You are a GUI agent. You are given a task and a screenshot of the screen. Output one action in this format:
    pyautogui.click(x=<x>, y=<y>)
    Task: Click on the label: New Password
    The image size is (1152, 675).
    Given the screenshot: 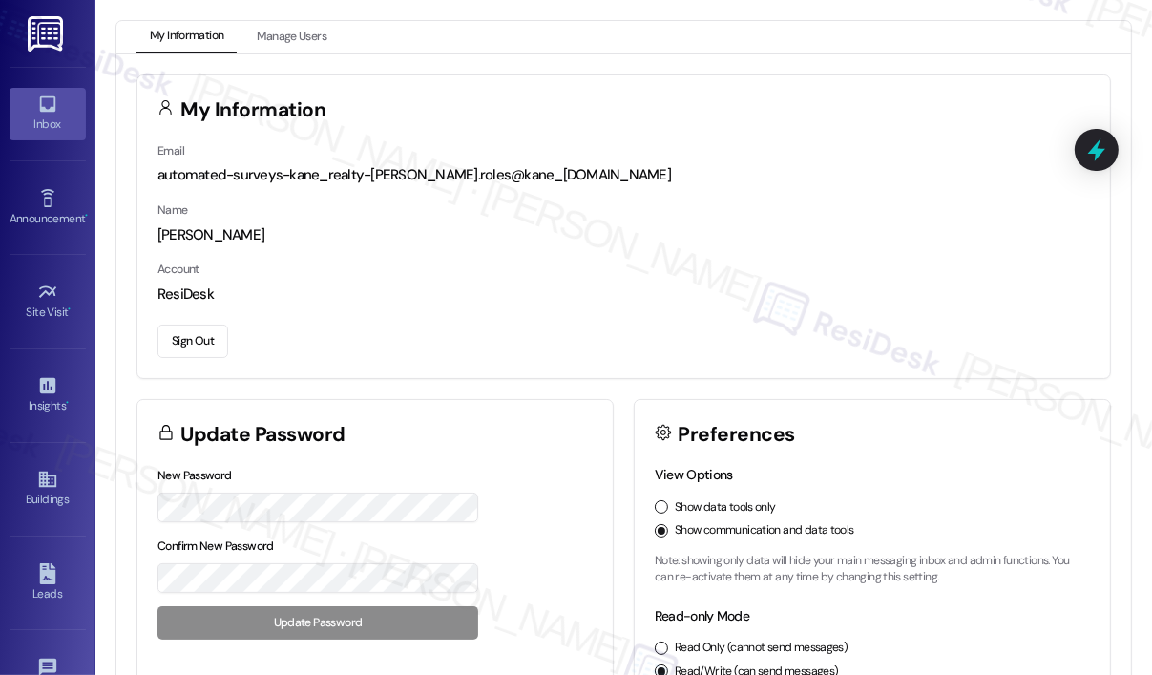 What is the action you would take?
    pyautogui.click(x=195, y=475)
    